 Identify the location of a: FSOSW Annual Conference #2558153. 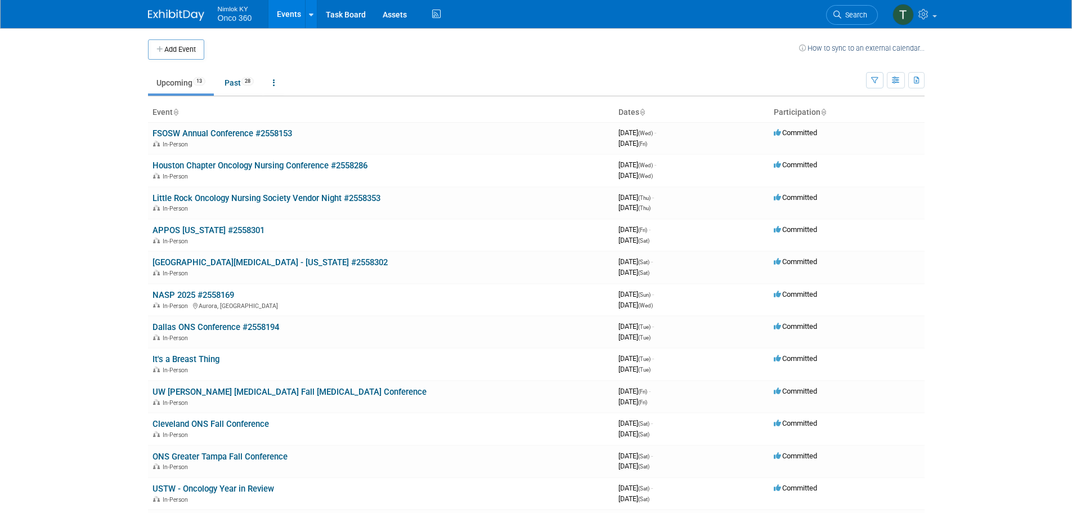
(222, 133).